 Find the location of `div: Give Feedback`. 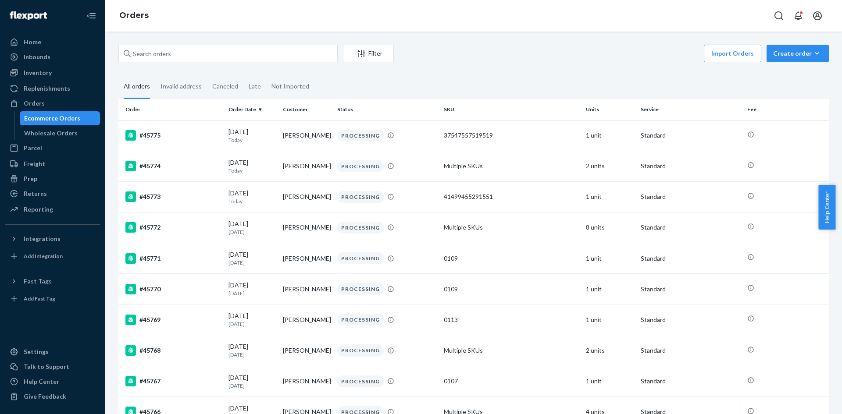

div: Give Feedback is located at coordinates (45, 397).